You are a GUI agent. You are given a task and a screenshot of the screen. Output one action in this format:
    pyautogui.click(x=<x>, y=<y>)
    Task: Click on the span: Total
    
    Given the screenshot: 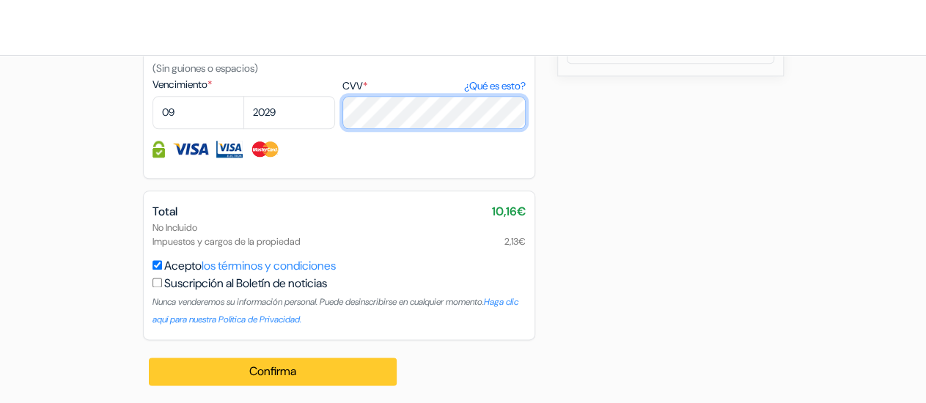 What is the action you would take?
    pyautogui.click(x=165, y=211)
    